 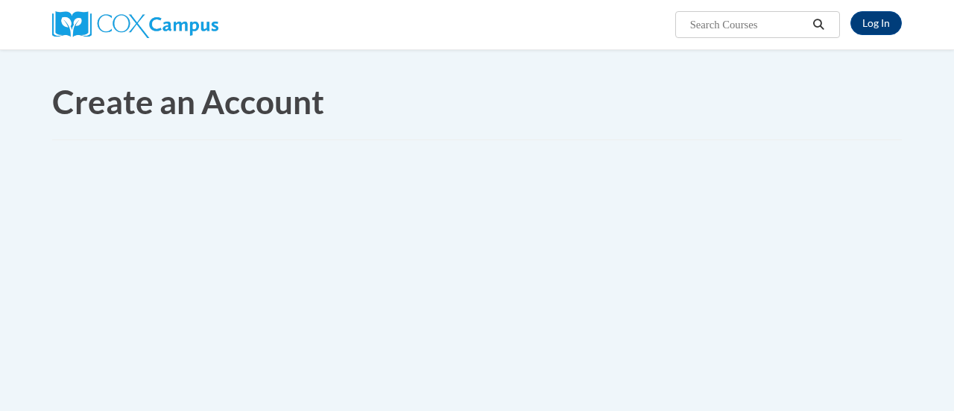 I want to click on a: Cox Campus, so click(x=135, y=23).